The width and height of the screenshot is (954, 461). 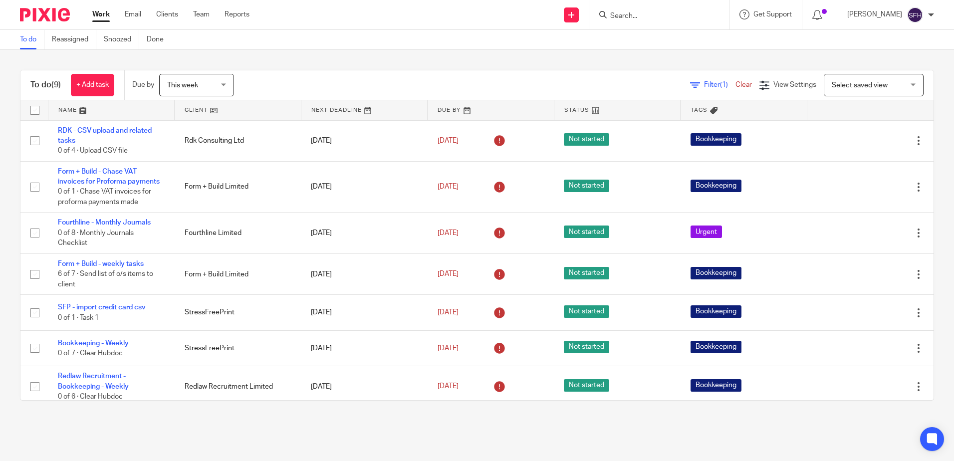 What do you see at coordinates (654, 16) in the screenshot?
I see `input: Search` at bounding box center [654, 16].